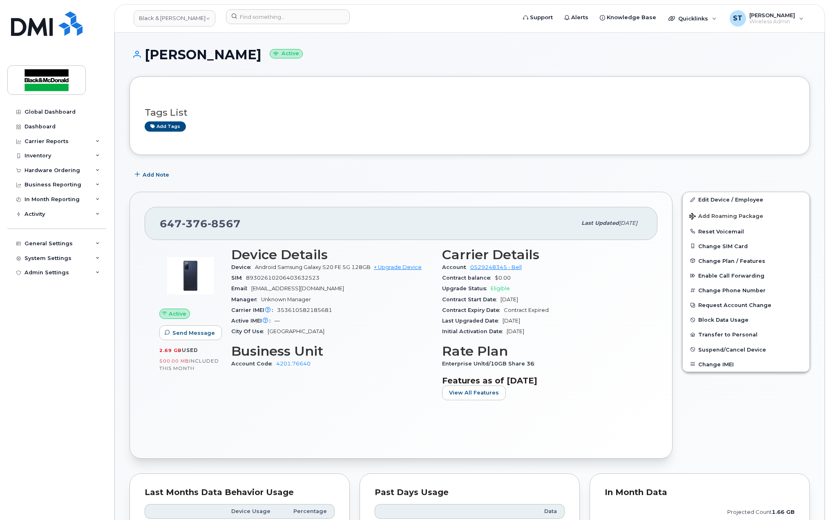  I want to click on span: SIM, so click(239, 277).